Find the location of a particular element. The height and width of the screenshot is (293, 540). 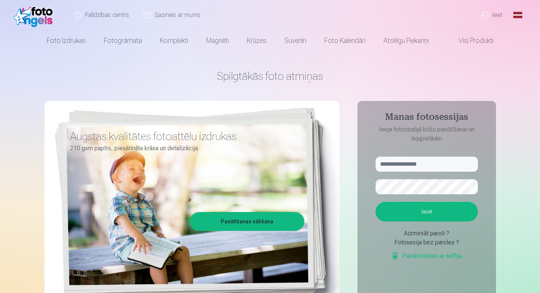

h3: Augstas kvalitātes fotoattēlu izdrukas is located at coordinates (184, 136).